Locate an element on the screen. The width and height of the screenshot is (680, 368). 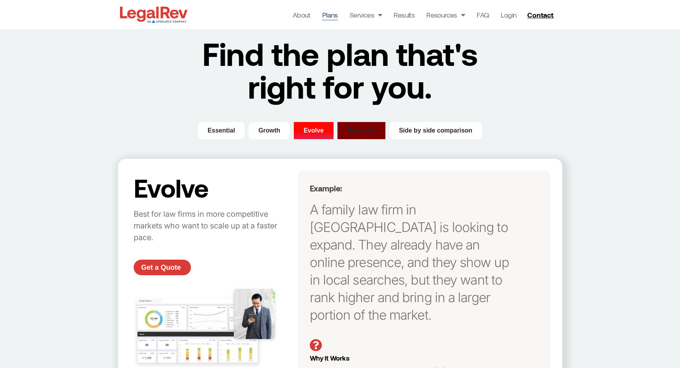
span: Growth is located at coordinates (269, 130).